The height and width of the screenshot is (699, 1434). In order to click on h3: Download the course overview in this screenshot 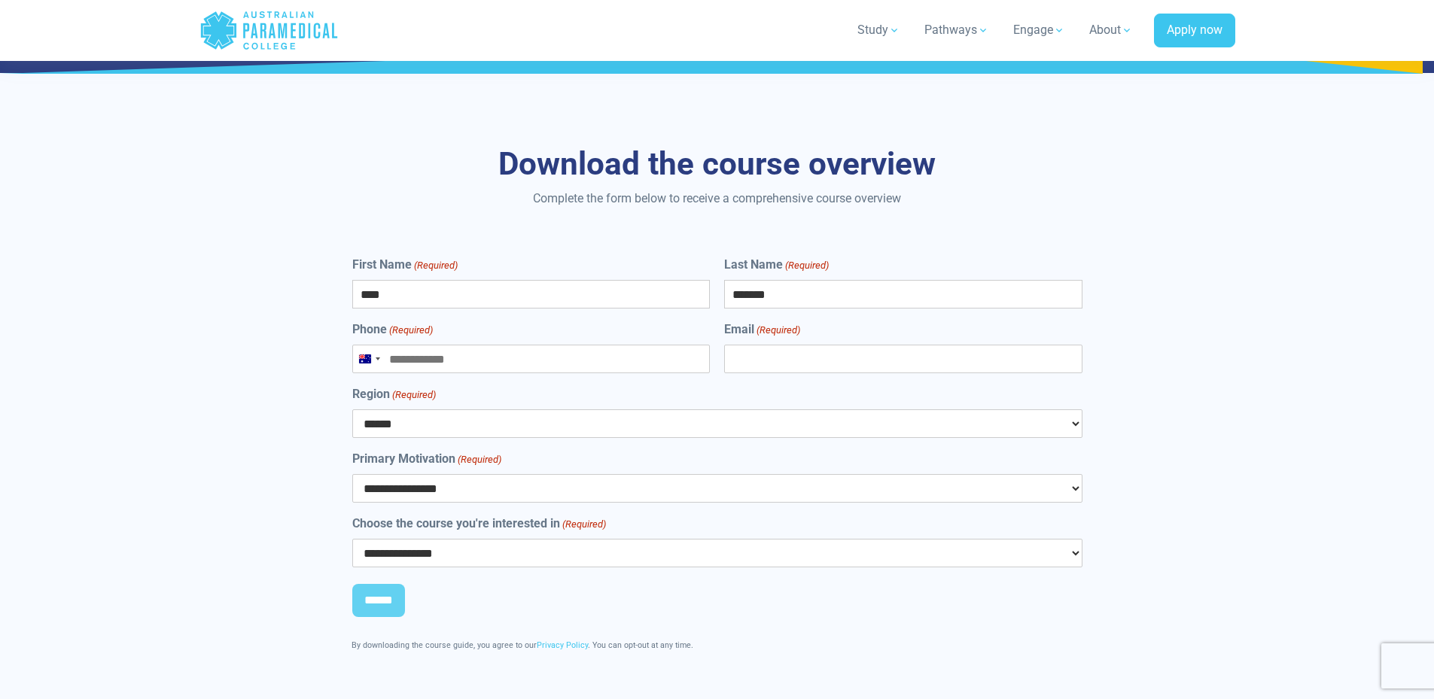, I will do `click(717, 164)`.